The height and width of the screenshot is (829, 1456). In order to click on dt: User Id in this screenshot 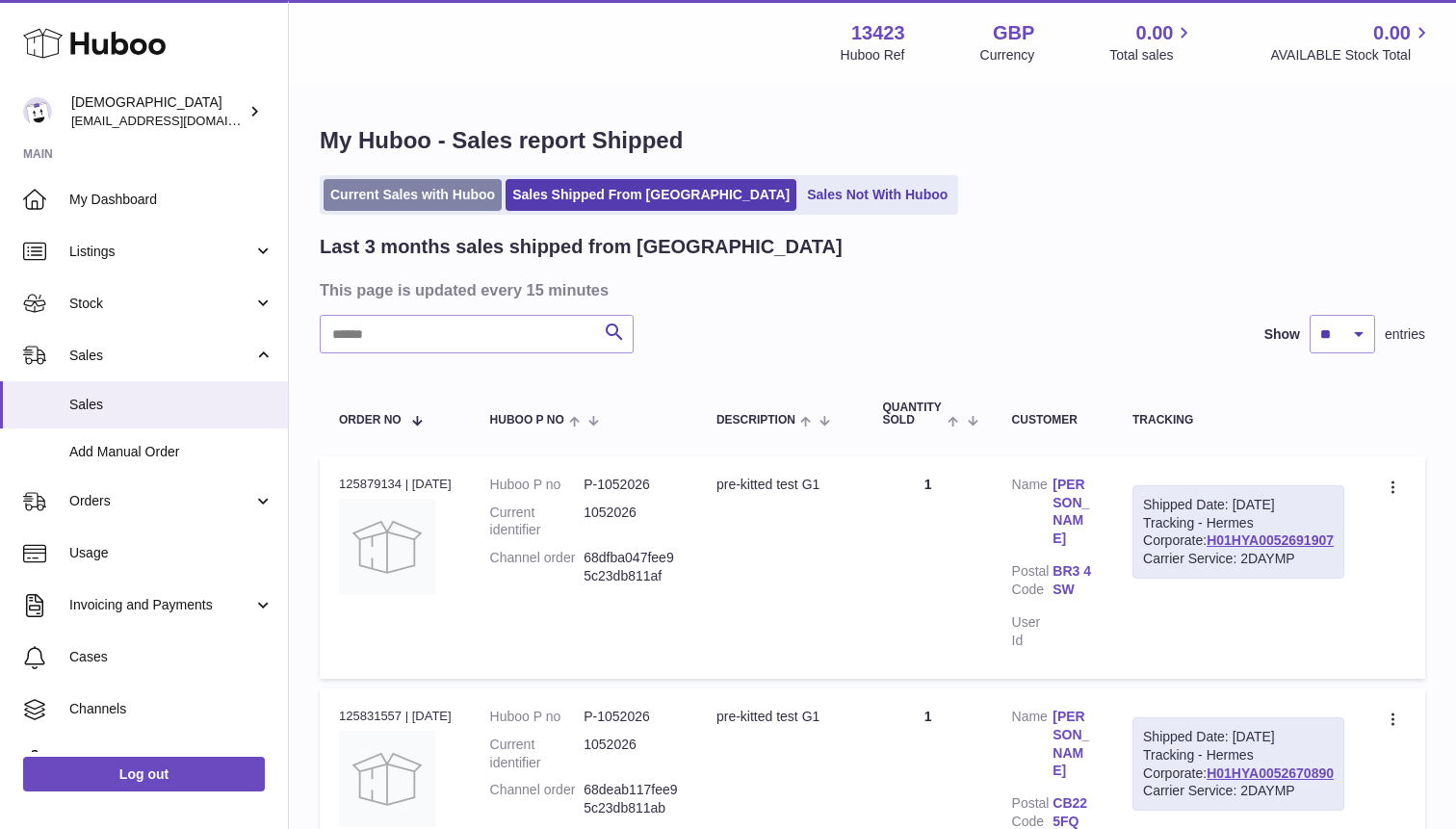, I will do `click(1032, 631)`.